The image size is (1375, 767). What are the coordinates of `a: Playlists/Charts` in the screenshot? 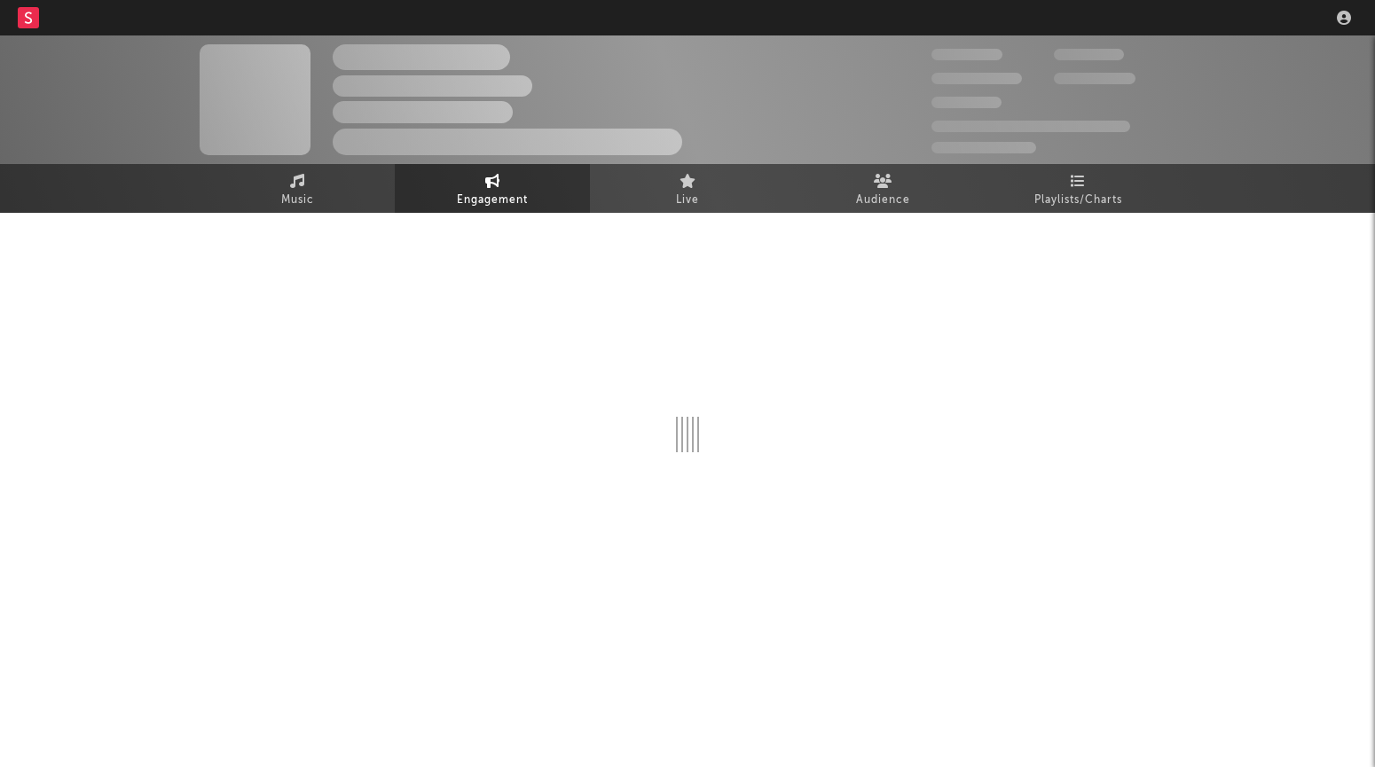 It's located at (1078, 188).